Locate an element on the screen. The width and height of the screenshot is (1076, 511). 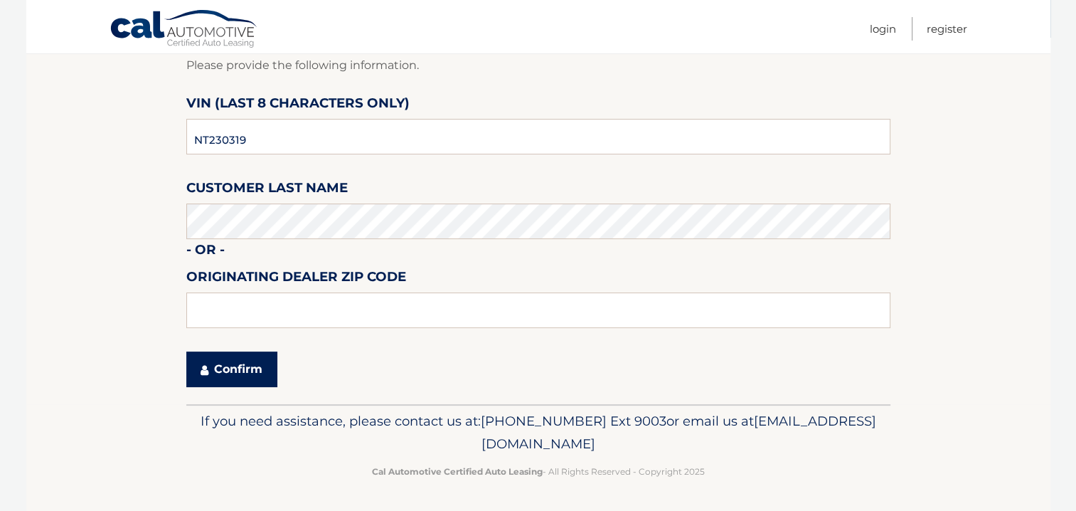
a: Register is located at coordinates (946, 28).